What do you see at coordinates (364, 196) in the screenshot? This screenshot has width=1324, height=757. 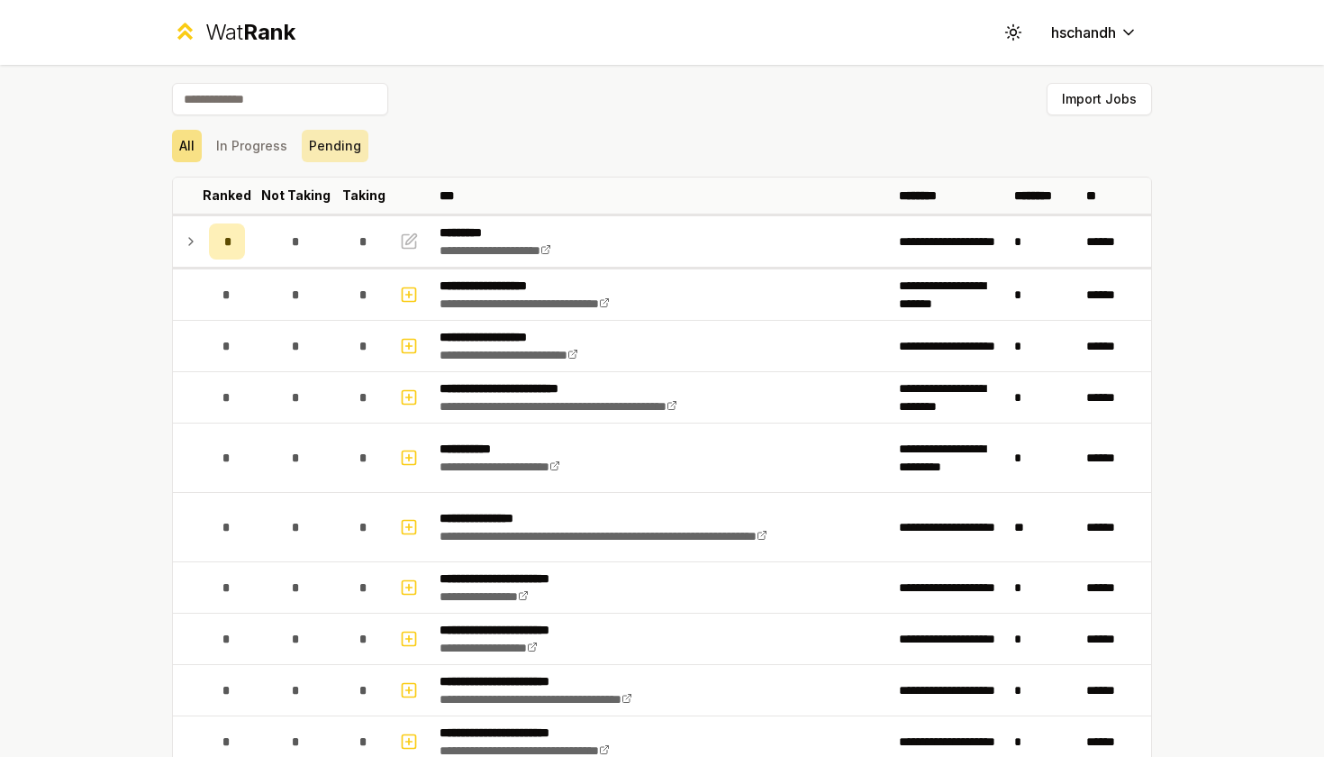 I see `p: Taking` at bounding box center [364, 196].